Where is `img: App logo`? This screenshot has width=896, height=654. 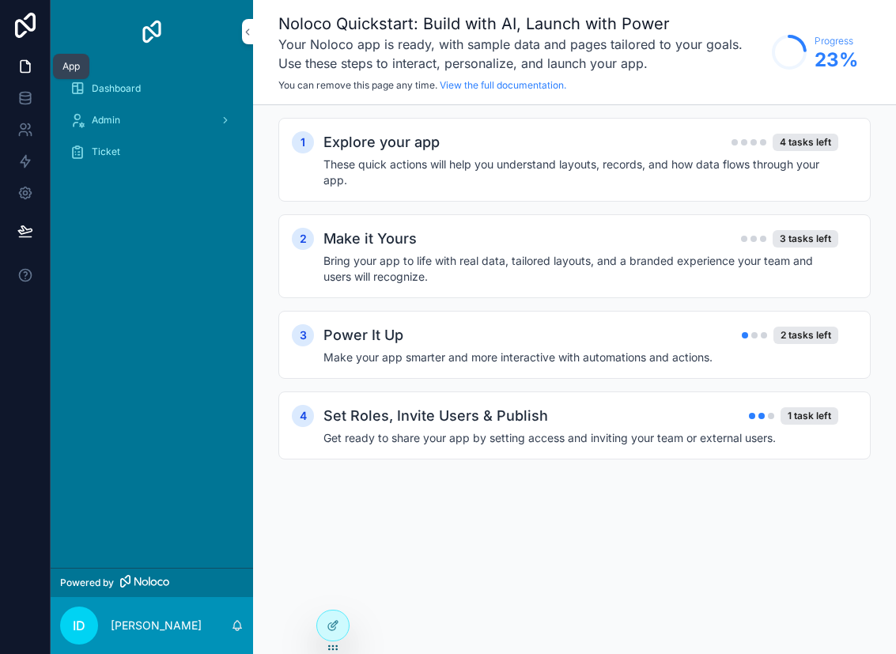
img: App logo is located at coordinates (152, 32).